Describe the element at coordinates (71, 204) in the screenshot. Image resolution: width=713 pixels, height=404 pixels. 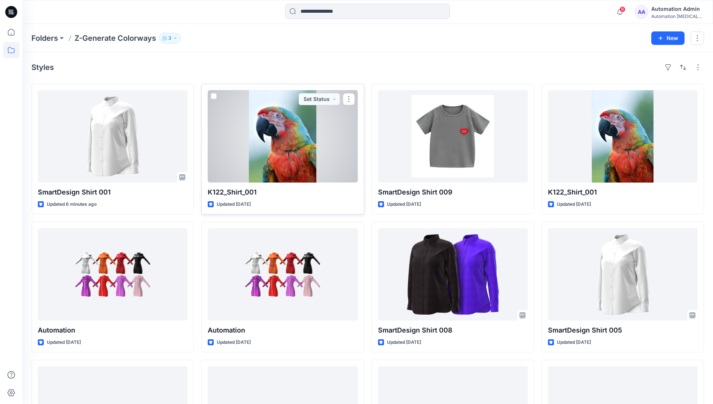
I see `p: Updated 6 minutes ago` at that location.